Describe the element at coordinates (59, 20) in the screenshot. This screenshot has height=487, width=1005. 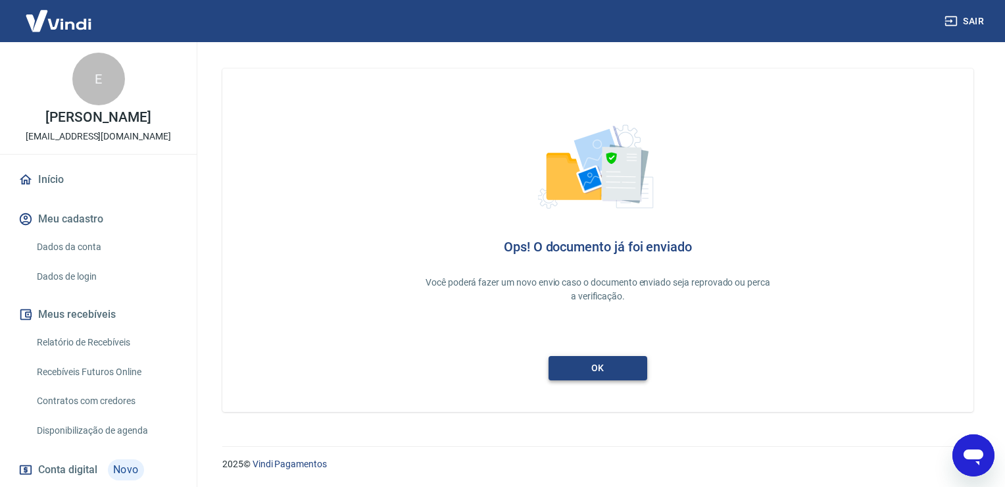
I see `img: Vindi` at that location.